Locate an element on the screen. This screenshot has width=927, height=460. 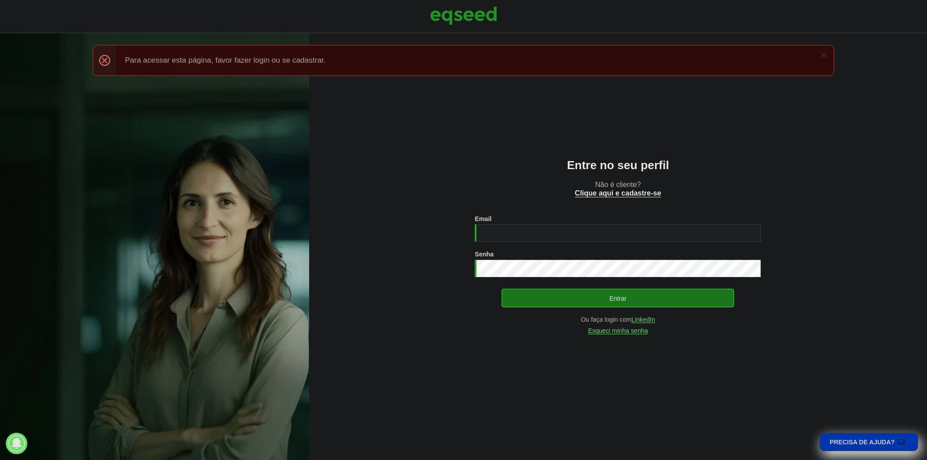
a: Clique aqui e cadastre-se is located at coordinates (618, 193).